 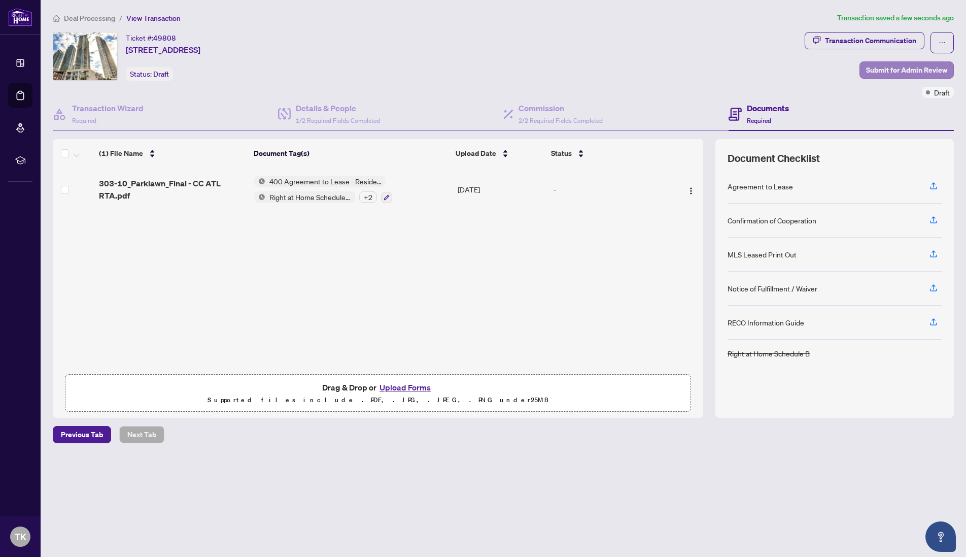 What do you see at coordinates (865, 41) in the screenshot?
I see `button: Transaction Communication` at bounding box center [865, 41].